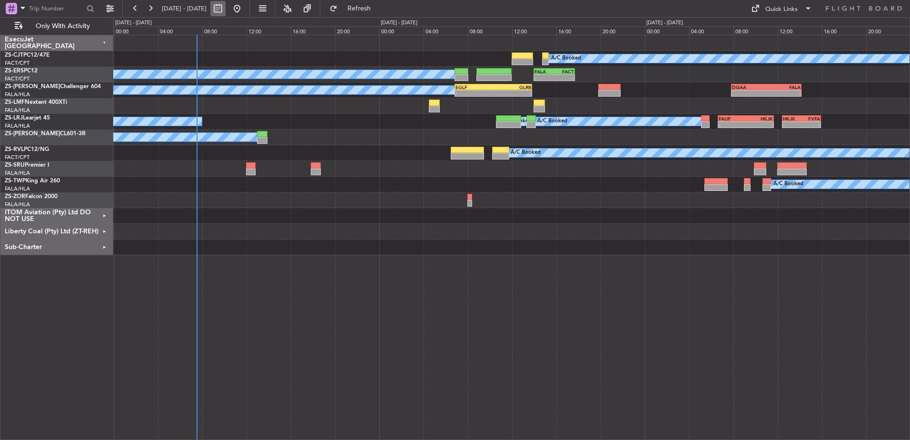  What do you see at coordinates (14, 149) in the screenshot?
I see `span: ZS-RVL` at bounding box center [14, 149].